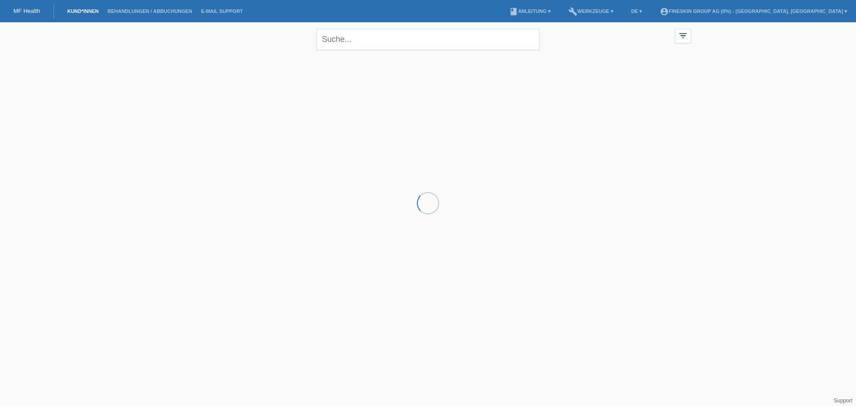 This screenshot has width=856, height=406. Describe the element at coordinates (530, 11) in the screenshot. I see `a: bookAnleitung ▾` at that location.